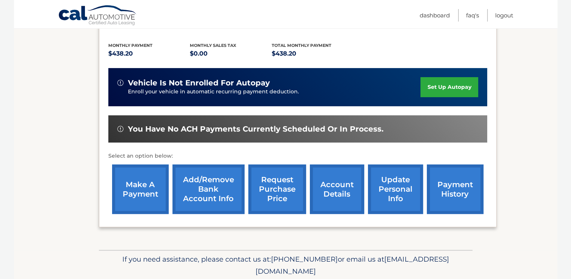  Describe the element at coordinates (505, 15) in the screenshot. I see `a: Logout` at that location.